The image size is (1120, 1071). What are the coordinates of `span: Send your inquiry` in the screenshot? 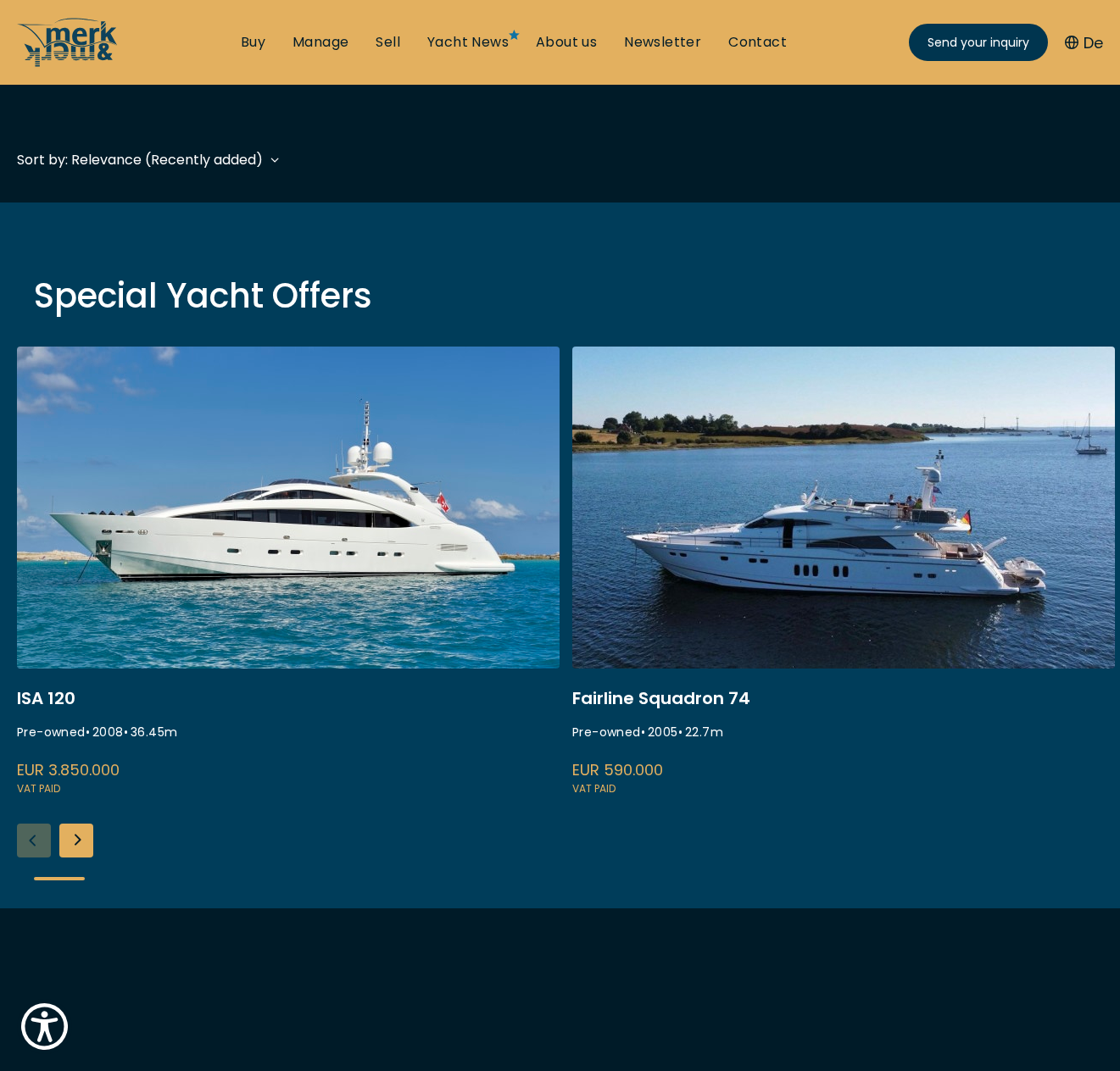 It's located at (978, 43).